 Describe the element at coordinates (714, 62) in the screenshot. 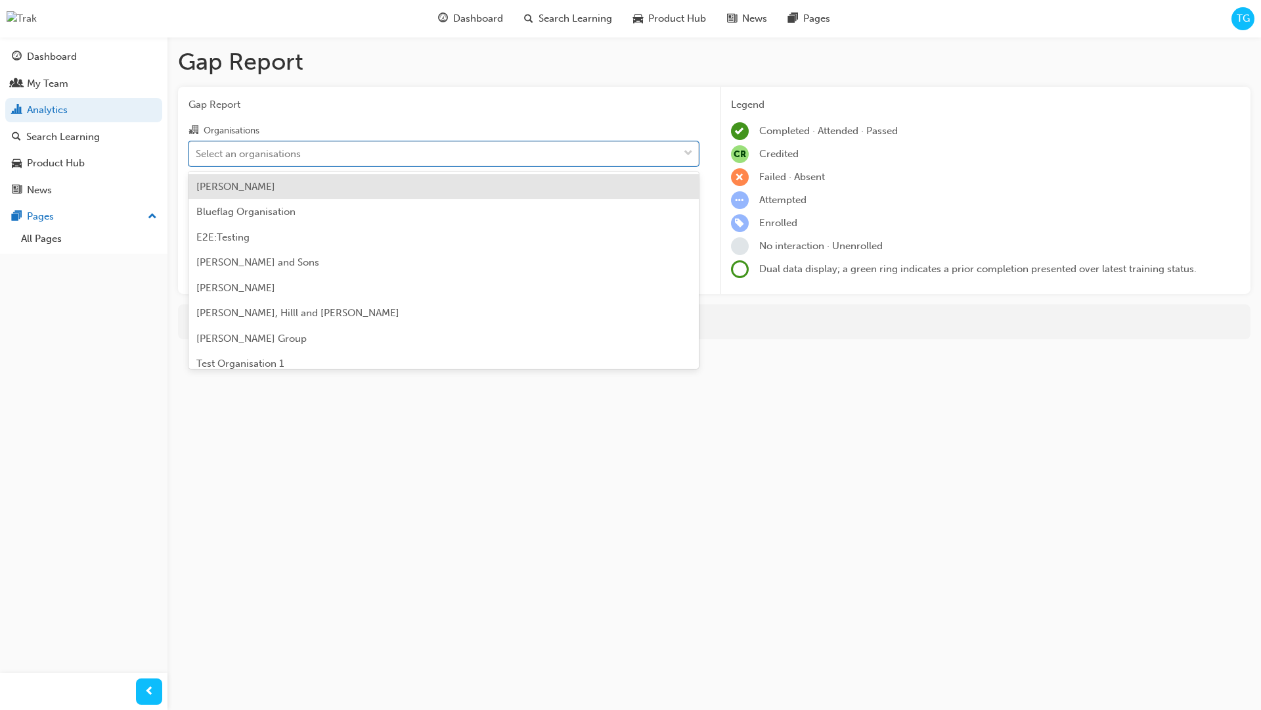

I see `h1: Gap Report` at that location.